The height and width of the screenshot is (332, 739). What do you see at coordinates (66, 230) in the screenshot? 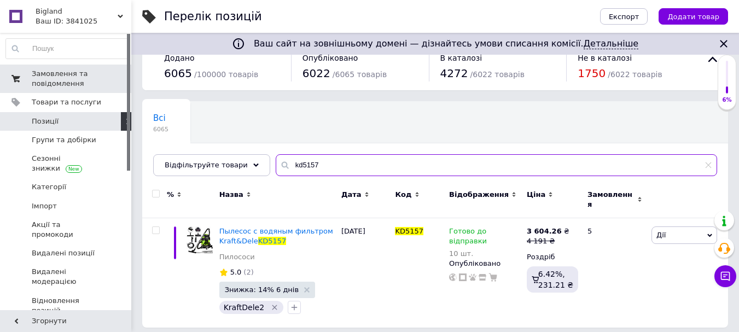
I see `span: Акції та промокоди` at bounding box center [66, 230].